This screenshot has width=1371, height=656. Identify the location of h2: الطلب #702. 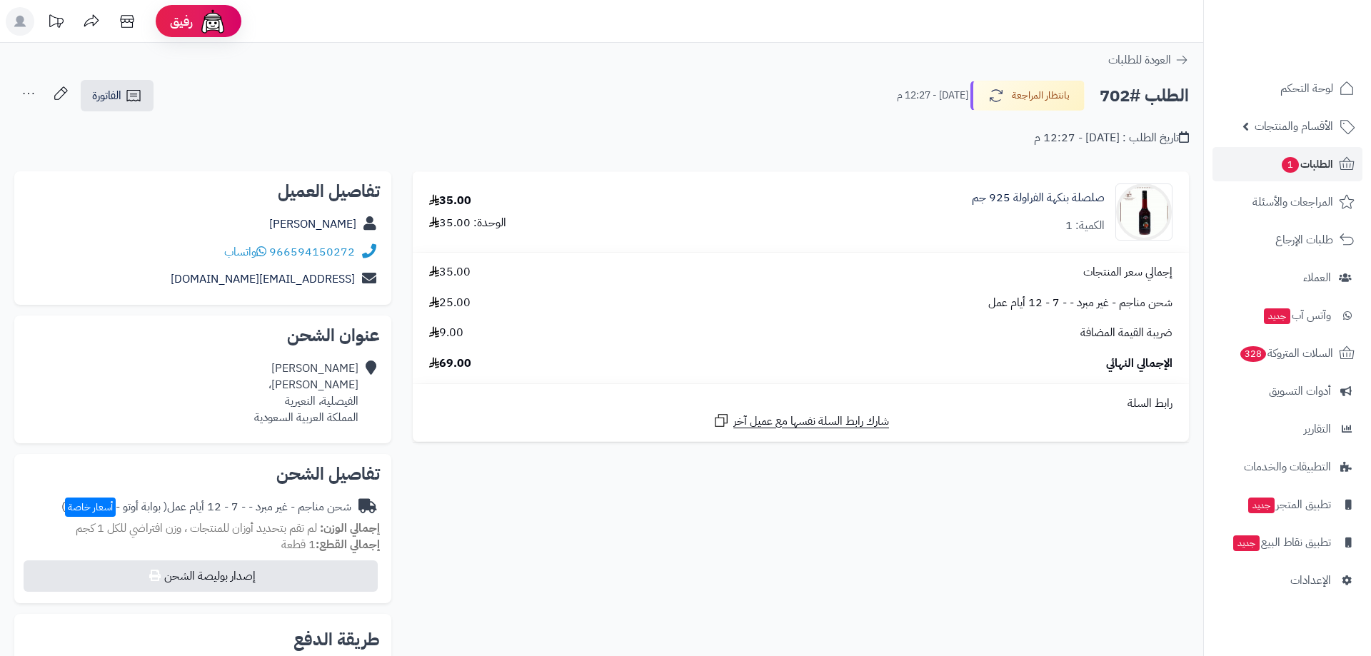
(1144, 96).